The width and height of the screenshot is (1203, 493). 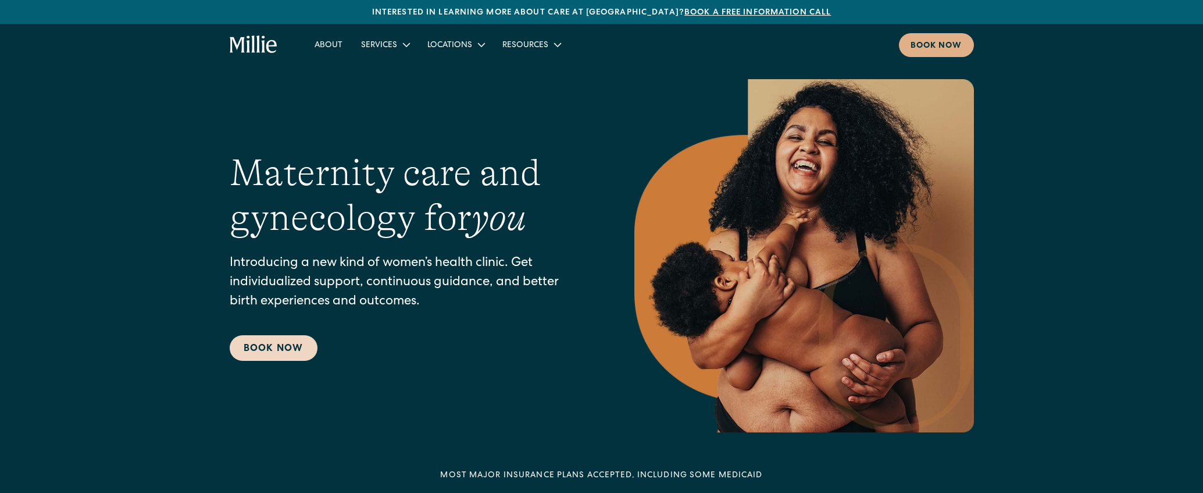 What do you see at coordinates (758, 13) in the screenshot?
I see `a: Book a free information call` at bounding box center [758, 13].